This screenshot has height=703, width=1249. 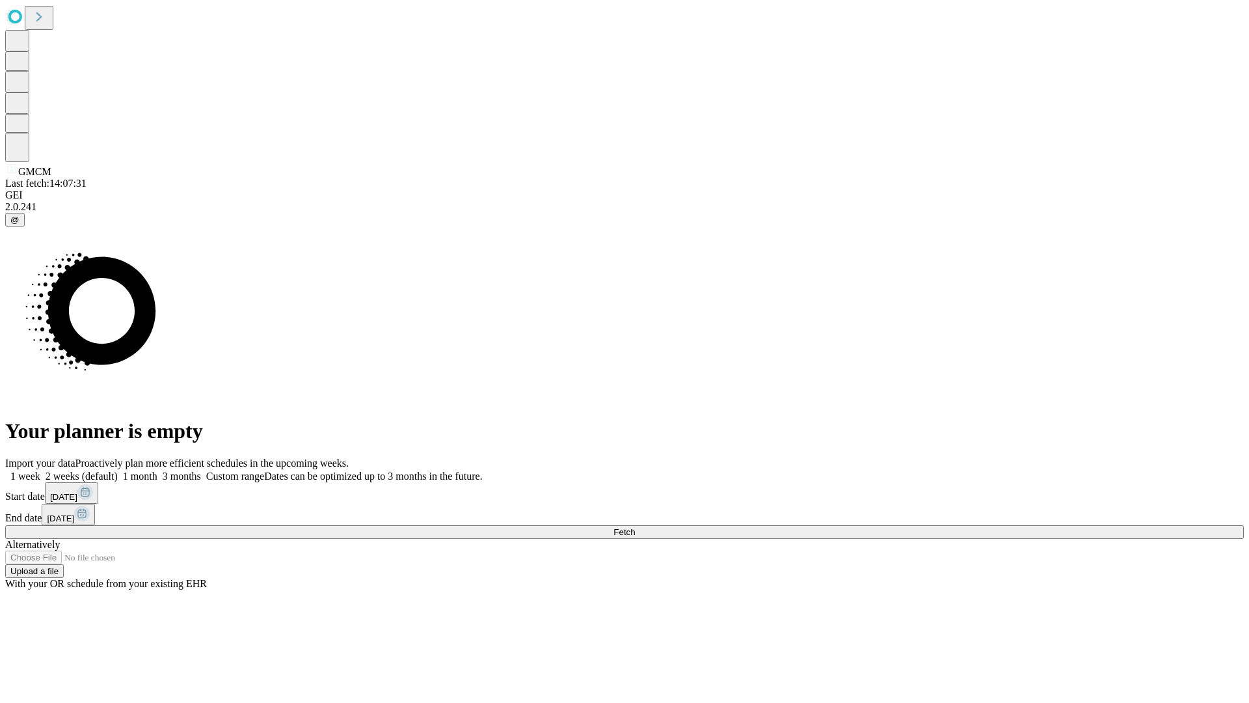 What do you see at coordinates (624, 514) in the screenshot?
I see `div: End date` at bounding box center [624, 514].